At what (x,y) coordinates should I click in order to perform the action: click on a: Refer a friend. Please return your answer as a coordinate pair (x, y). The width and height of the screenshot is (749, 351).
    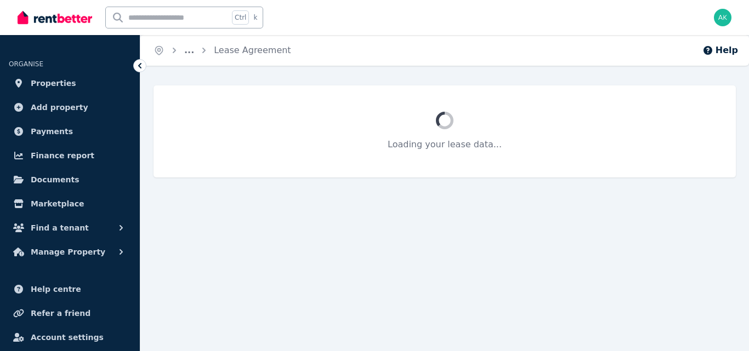
    Looking at the image, I should click on (70, 314).